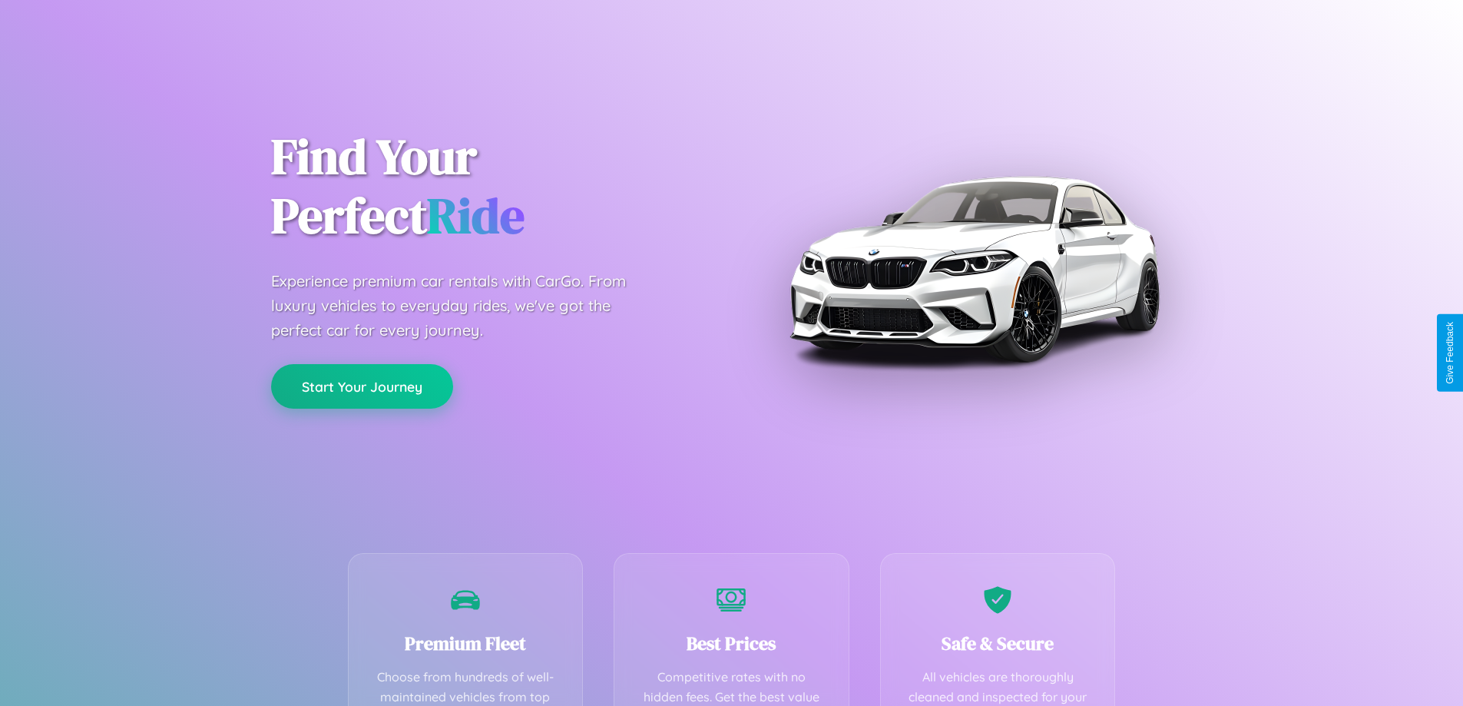 The image size is (1463, 706). I want to click on h3: Premium Fleet, so click(465, 643).